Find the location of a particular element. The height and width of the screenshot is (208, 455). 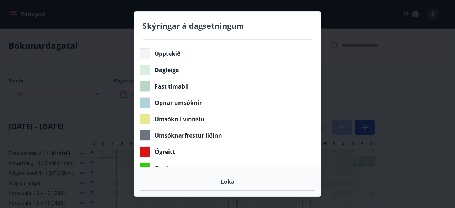

h4: Skýringar á dagsetningum is located at coordinates (227, 26).